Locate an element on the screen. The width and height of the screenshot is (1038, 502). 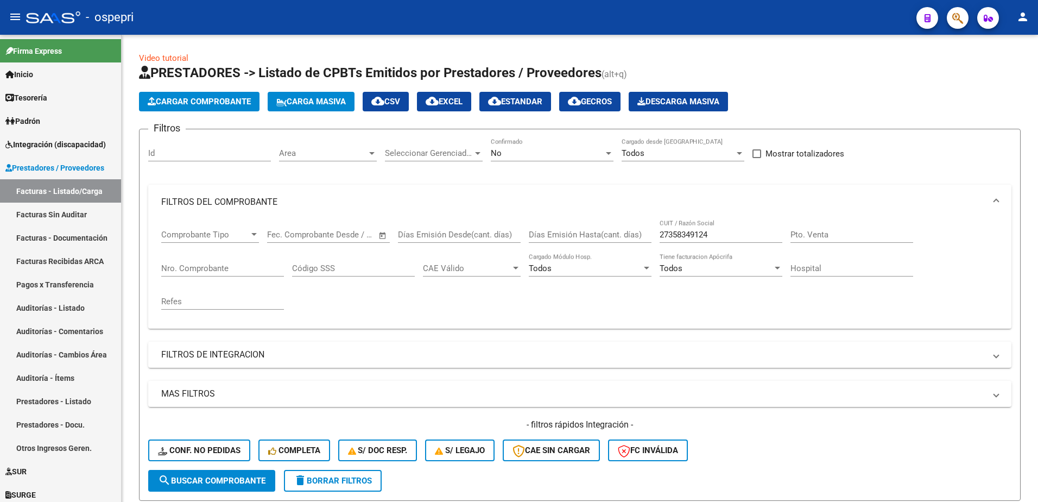
span: Comprobante Tipo is located at coordinates (205, 234).